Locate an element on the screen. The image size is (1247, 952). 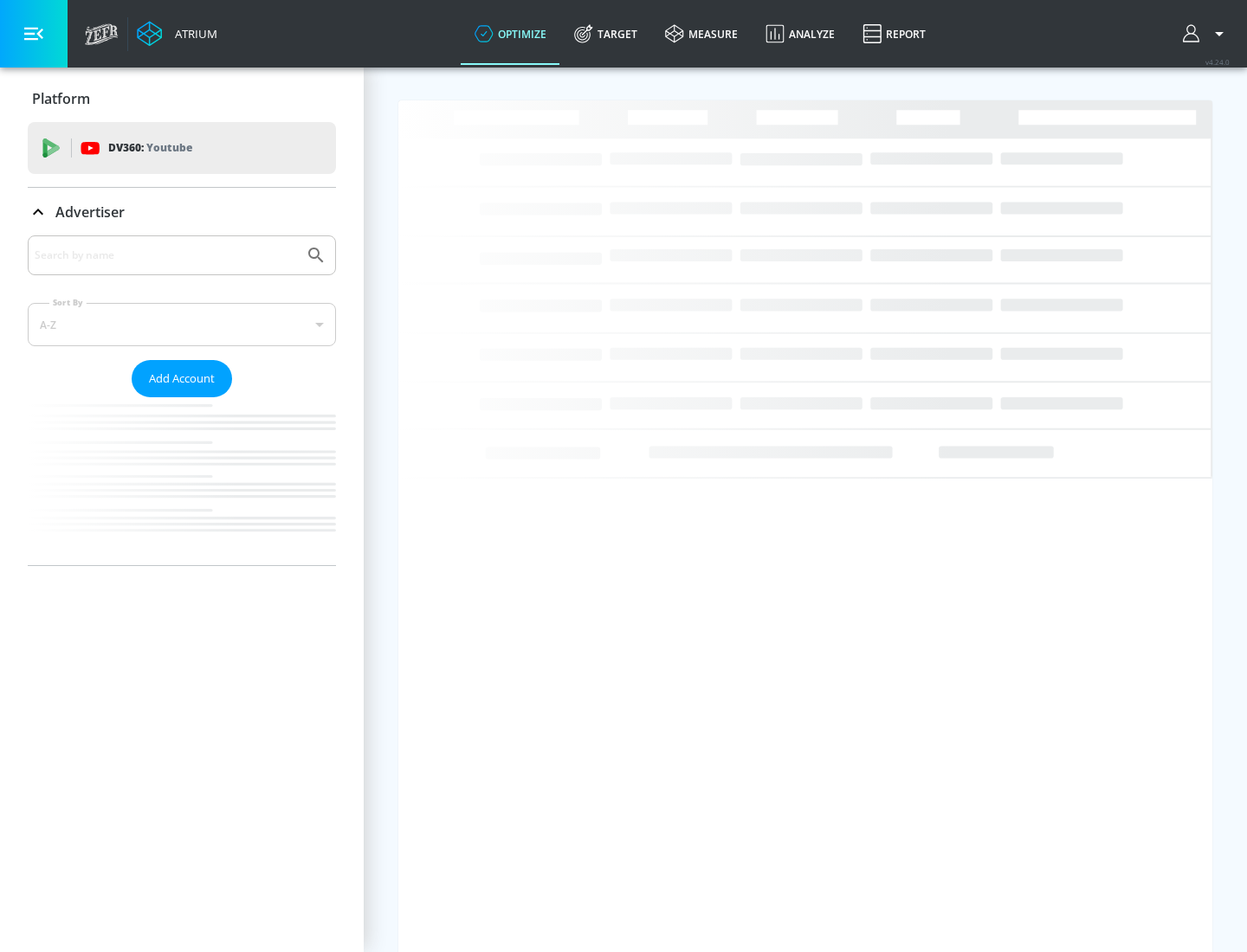
a: Atrium is located at coordinates (176, 34).